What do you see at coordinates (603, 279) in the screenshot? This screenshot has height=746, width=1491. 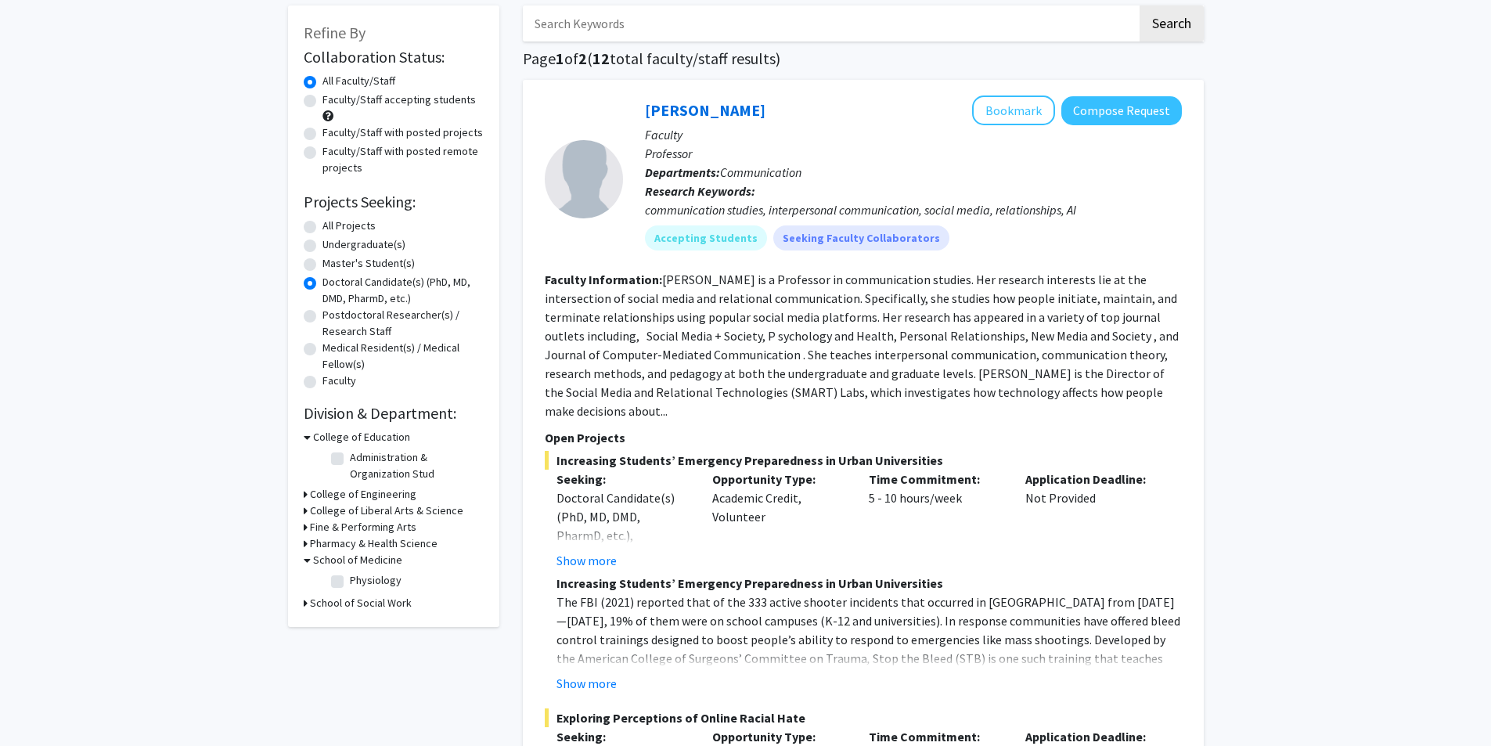 I see `b: Faculty Information:` at bounding box center [603, 279].